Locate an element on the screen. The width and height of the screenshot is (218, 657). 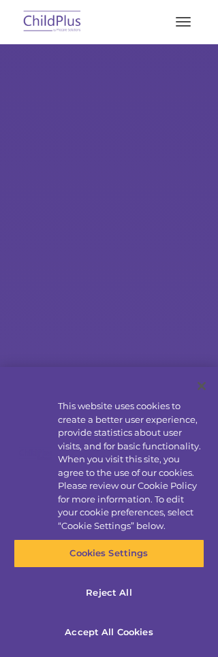
button: Reject All is located at coordinates (109, 593).